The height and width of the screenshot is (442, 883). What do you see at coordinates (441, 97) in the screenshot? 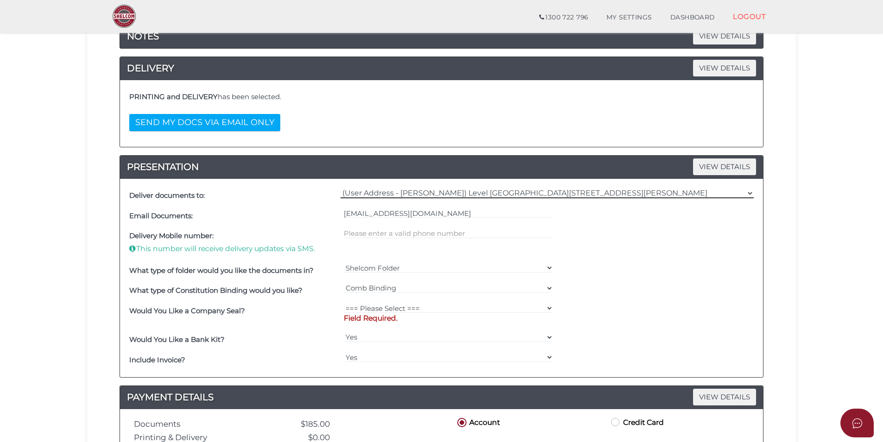
I see `h4: has been selected.` at bounding box center [441, 97].